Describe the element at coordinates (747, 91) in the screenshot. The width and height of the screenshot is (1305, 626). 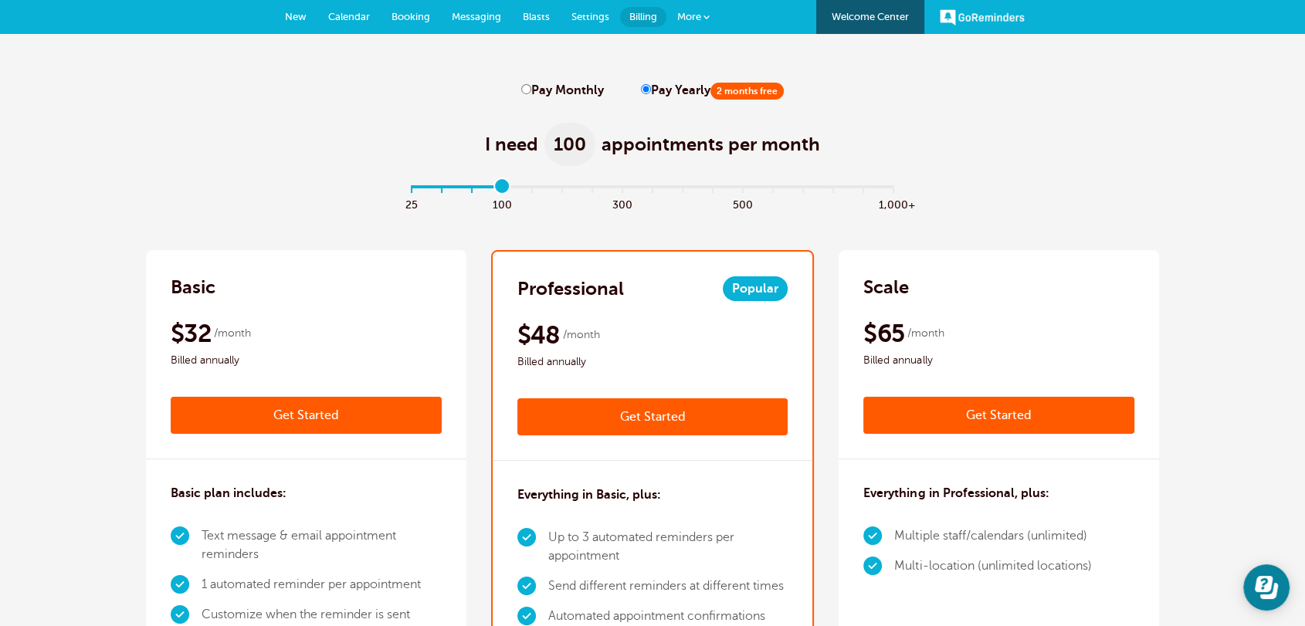
I see `span: 2 months free` at that location.